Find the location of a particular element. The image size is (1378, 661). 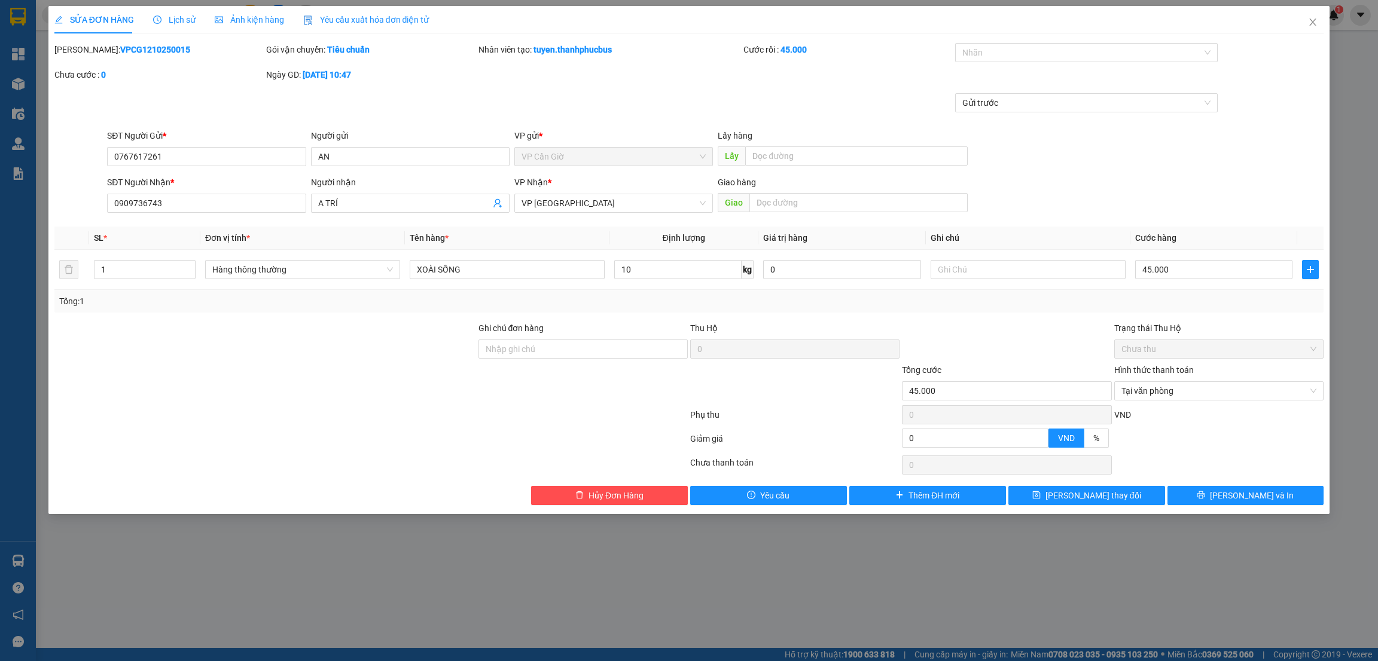

span: Yêu cầu is located at coordinates (774, 496).